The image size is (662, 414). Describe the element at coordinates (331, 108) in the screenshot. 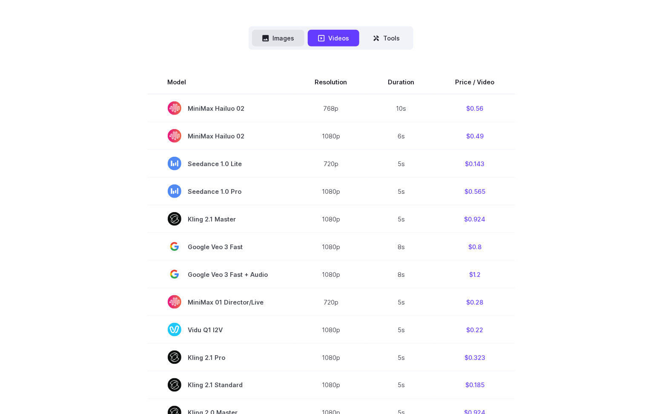

I see `td: 768p` at that location.